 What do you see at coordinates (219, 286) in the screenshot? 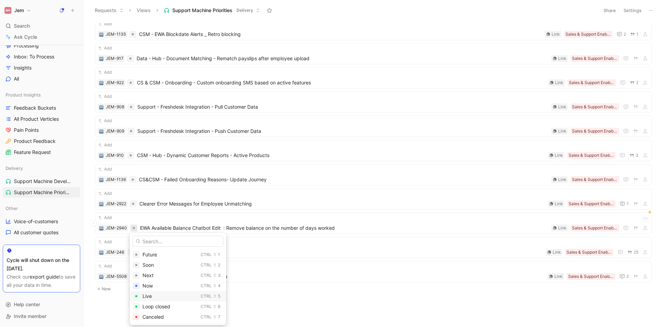
I see `div: 4` at bounding box center [219, 286].